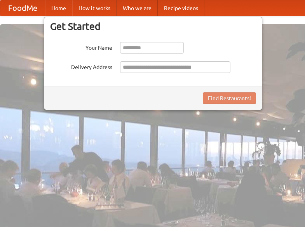  What do you see at coordinates (137, 8) in the screenshot?
I see `a: Who we are` at bounding box center [137, 8].